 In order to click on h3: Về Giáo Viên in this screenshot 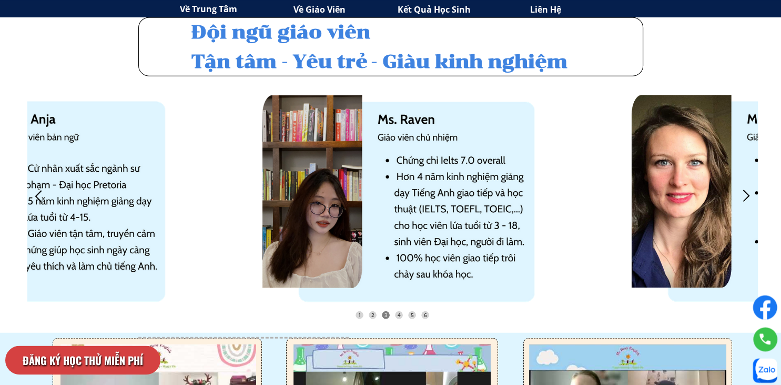, I will do `click(349, 10)`.